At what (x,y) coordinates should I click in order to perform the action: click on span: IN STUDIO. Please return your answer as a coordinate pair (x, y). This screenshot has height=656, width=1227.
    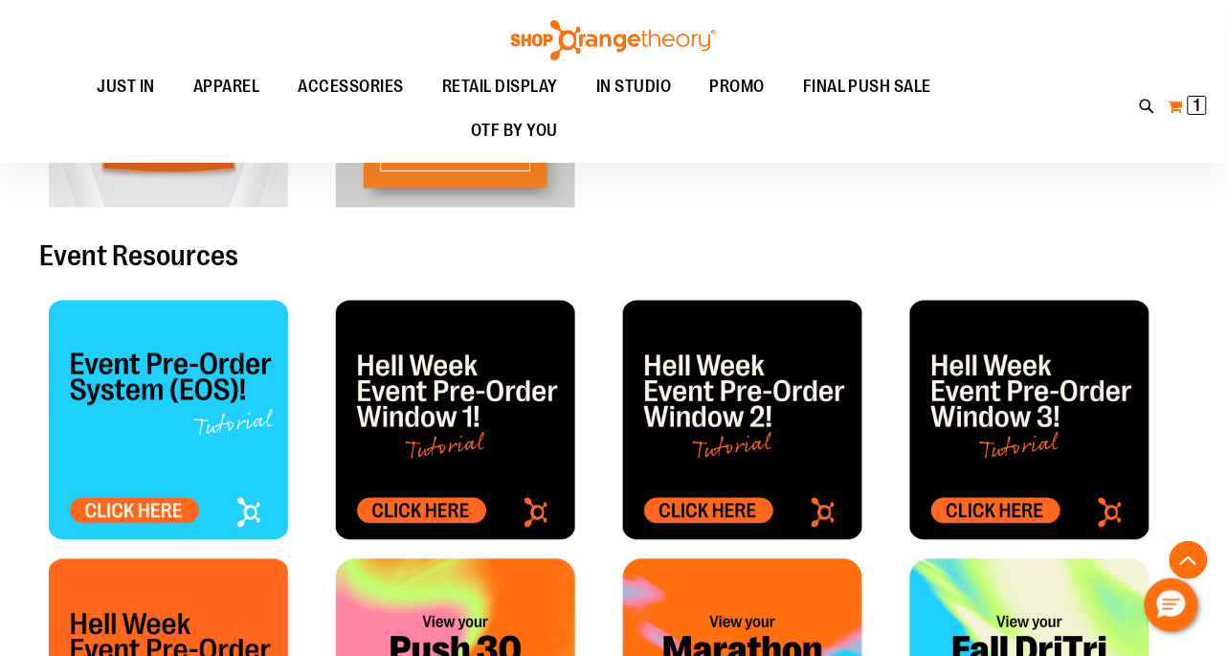
    Looking at the image, I should click on (634, 86).